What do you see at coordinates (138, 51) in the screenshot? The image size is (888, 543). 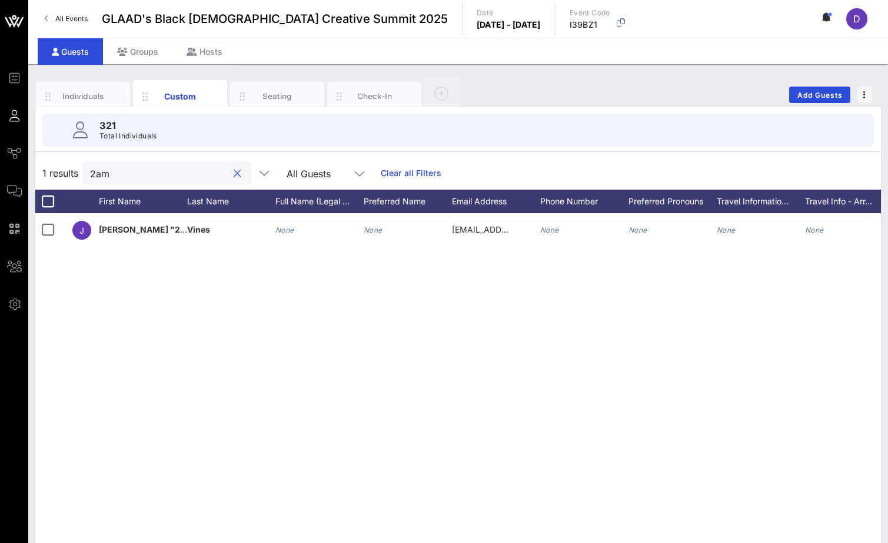 I see `div: Groups` at bounding box center [138, 51].